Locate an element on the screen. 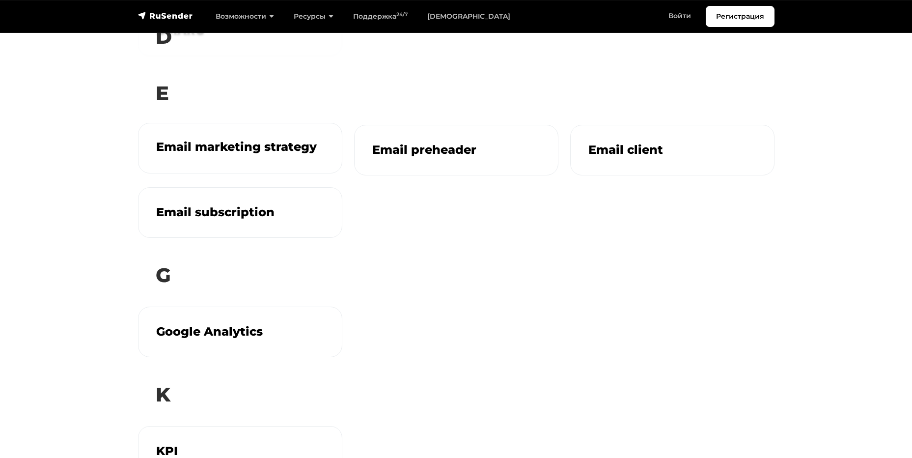 The width and height of the screenshot is (912, 458). img: RuSender is located at coordinates (165, 16).